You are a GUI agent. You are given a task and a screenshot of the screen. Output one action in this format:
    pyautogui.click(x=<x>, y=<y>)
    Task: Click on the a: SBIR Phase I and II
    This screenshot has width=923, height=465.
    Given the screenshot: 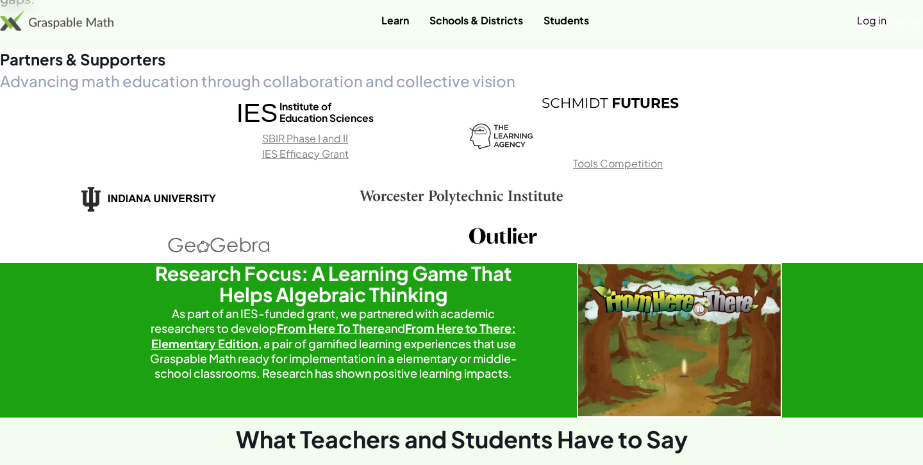 What is the action you would take?
    pyautogui.click(x=305, y=138)
    